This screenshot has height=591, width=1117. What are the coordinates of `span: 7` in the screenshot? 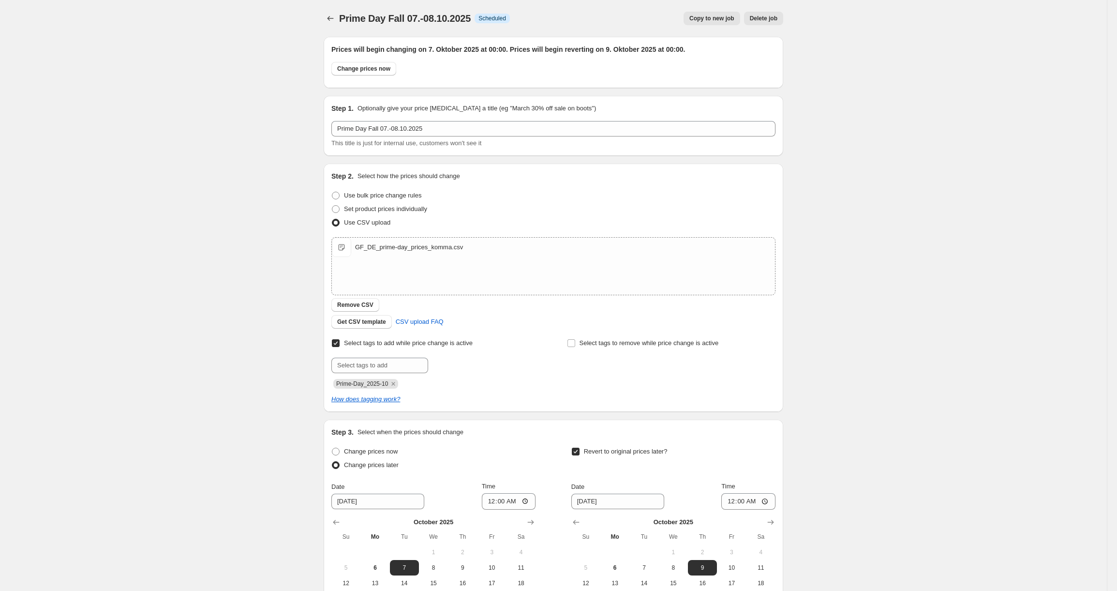 It's located at (404, 567).